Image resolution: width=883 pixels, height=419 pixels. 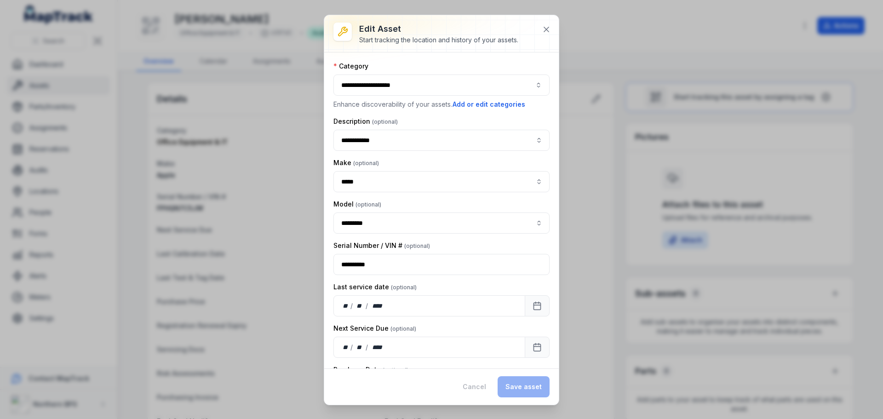 What do you see at coordinates (382, 246) in the screenshot?
I see `label: Serial Number / VIN #` at bounding box center [382, 246].